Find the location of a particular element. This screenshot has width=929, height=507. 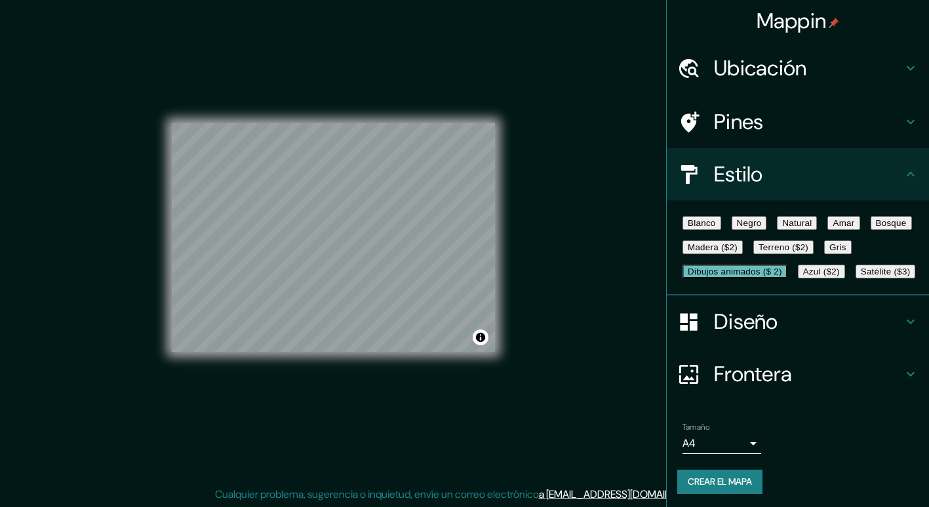

font: Terreno ($2) is located at coordinates (783, 247).